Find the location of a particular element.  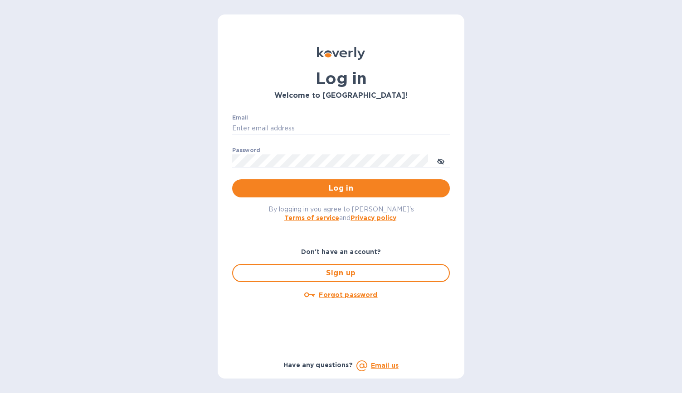

input: Enter email address is located at coordinates (341, 129).